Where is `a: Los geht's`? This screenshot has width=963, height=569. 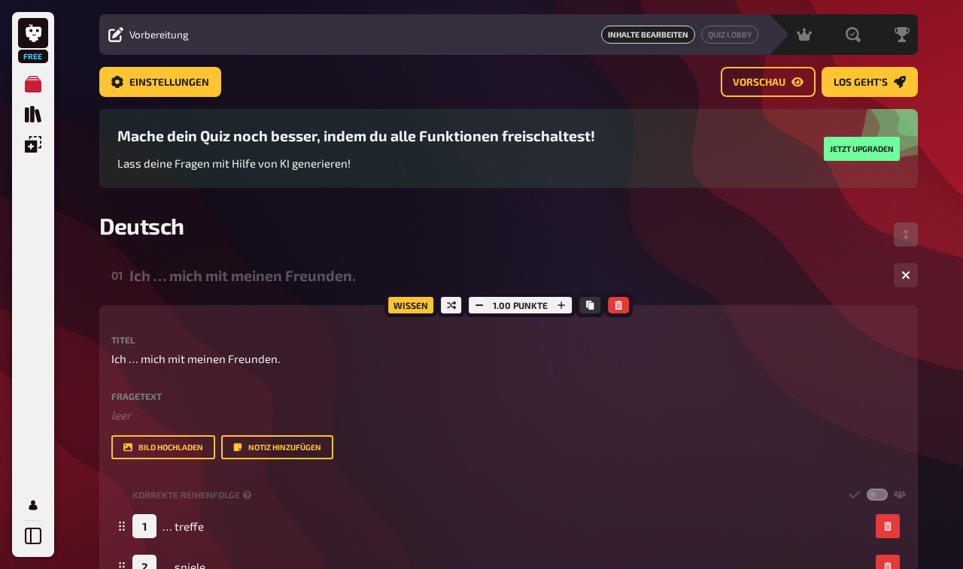 a: Los geht's is located at coordinates (870, 82).